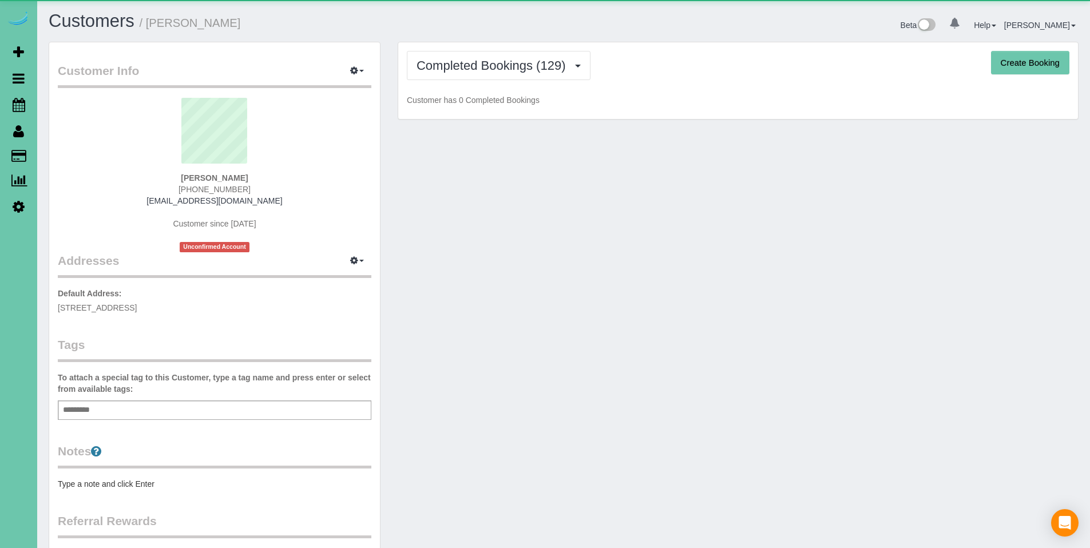 The image size is (1090, 548). What do you see at coordinates (215, 456) in the screenshot?
I see `legend: Notes` at bounding box center [215, 456].